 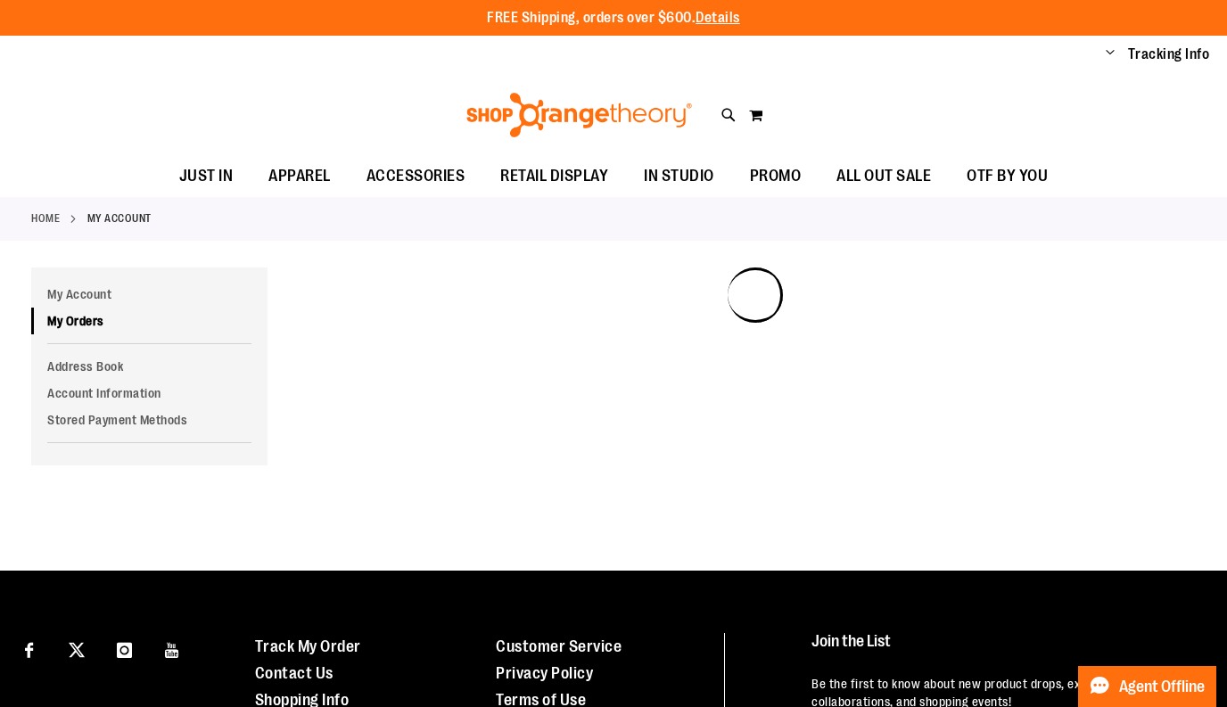 What do you see at coordinates (679, 177) in the screenshot?
I see `a: IN STUDIO` at bounding box center [679, 177].